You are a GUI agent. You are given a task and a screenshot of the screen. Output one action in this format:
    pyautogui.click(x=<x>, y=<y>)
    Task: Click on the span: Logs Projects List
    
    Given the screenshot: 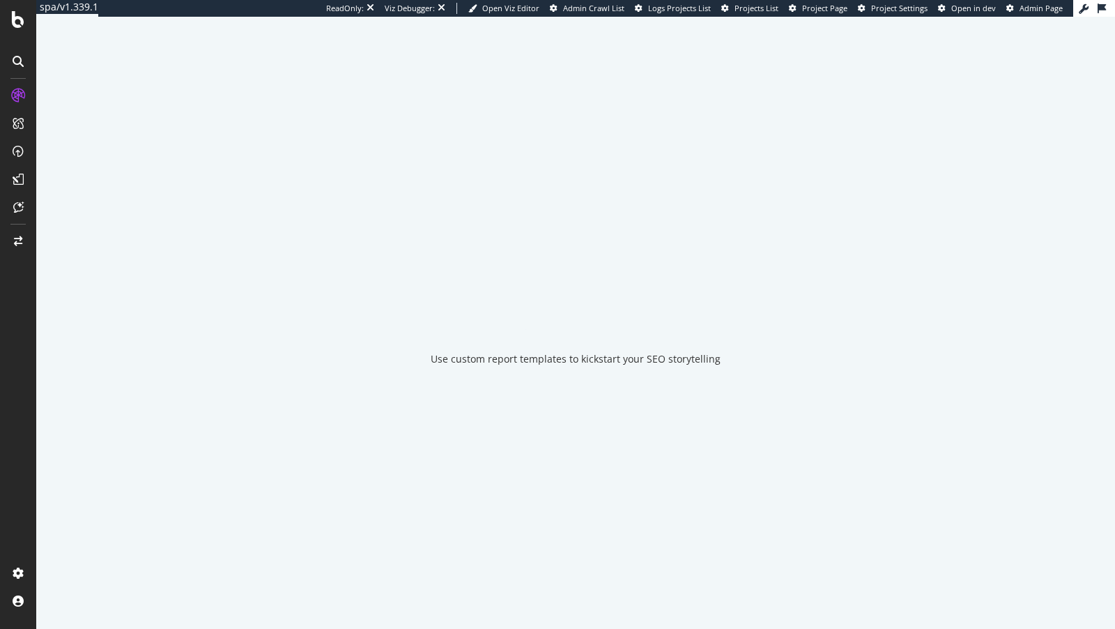 What is the action you would take?
    pyautogui.click(x=679, y=8)
    